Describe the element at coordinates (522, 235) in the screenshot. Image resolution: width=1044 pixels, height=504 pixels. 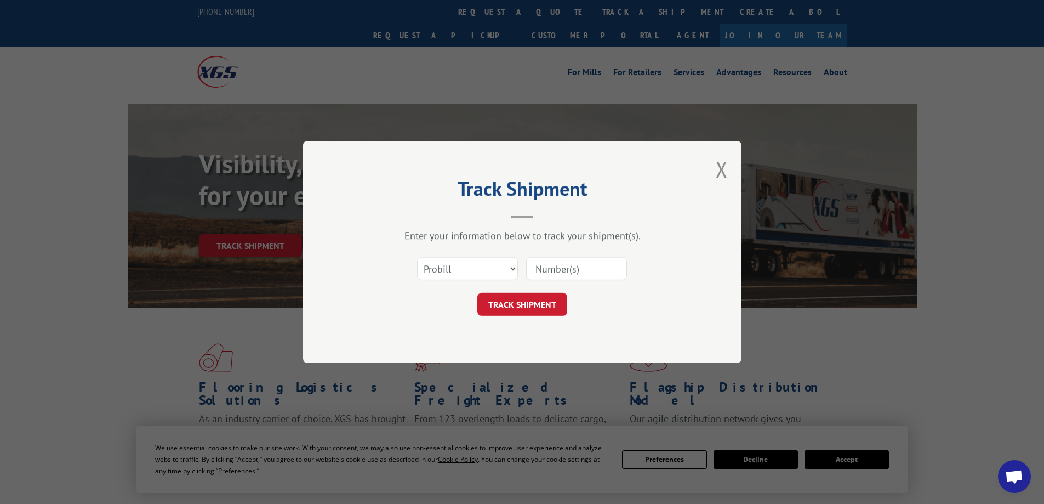
I see `div: Enter your information below to track your shipment(s).` at that location.